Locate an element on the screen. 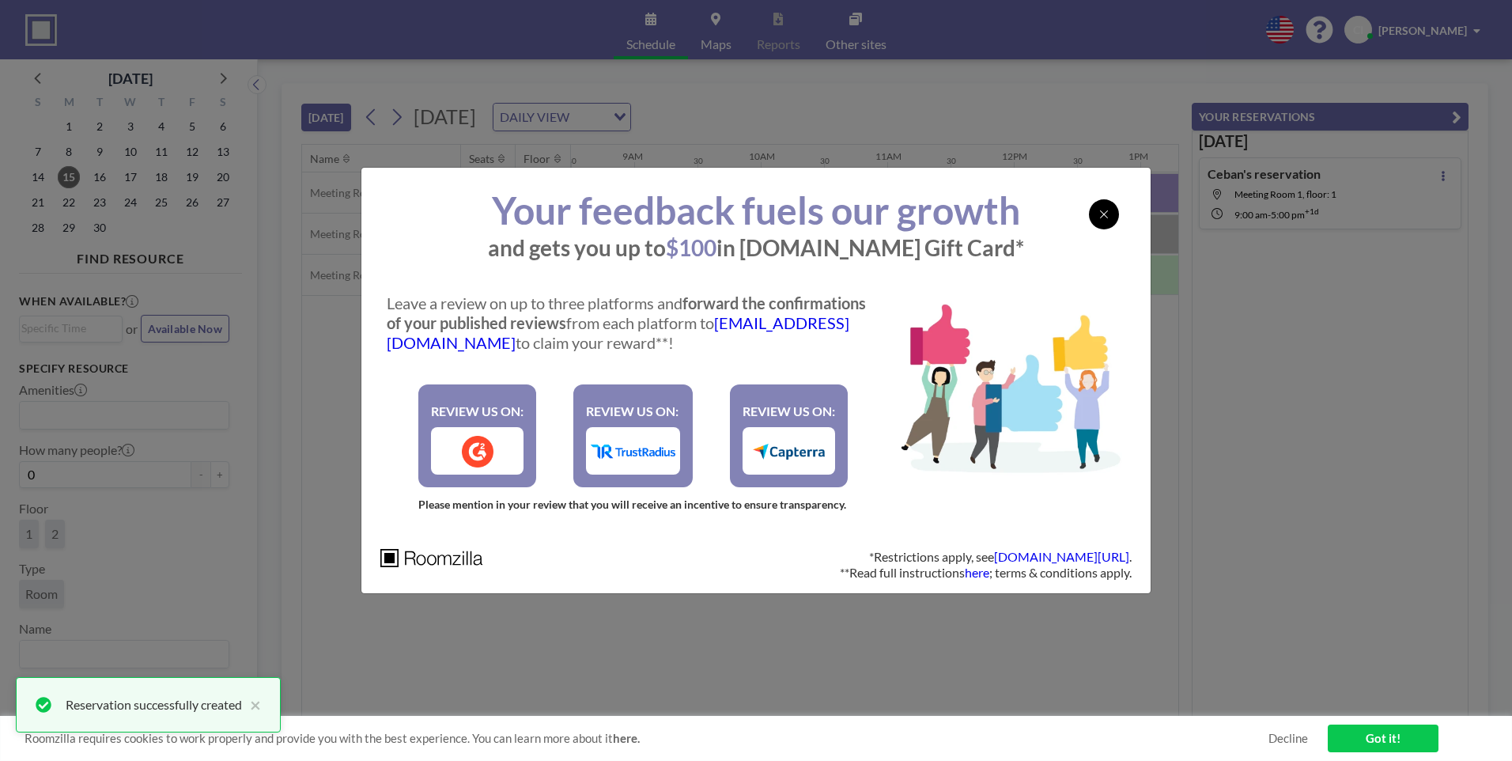  a: Got it! is located at coordinates (1383, 738).